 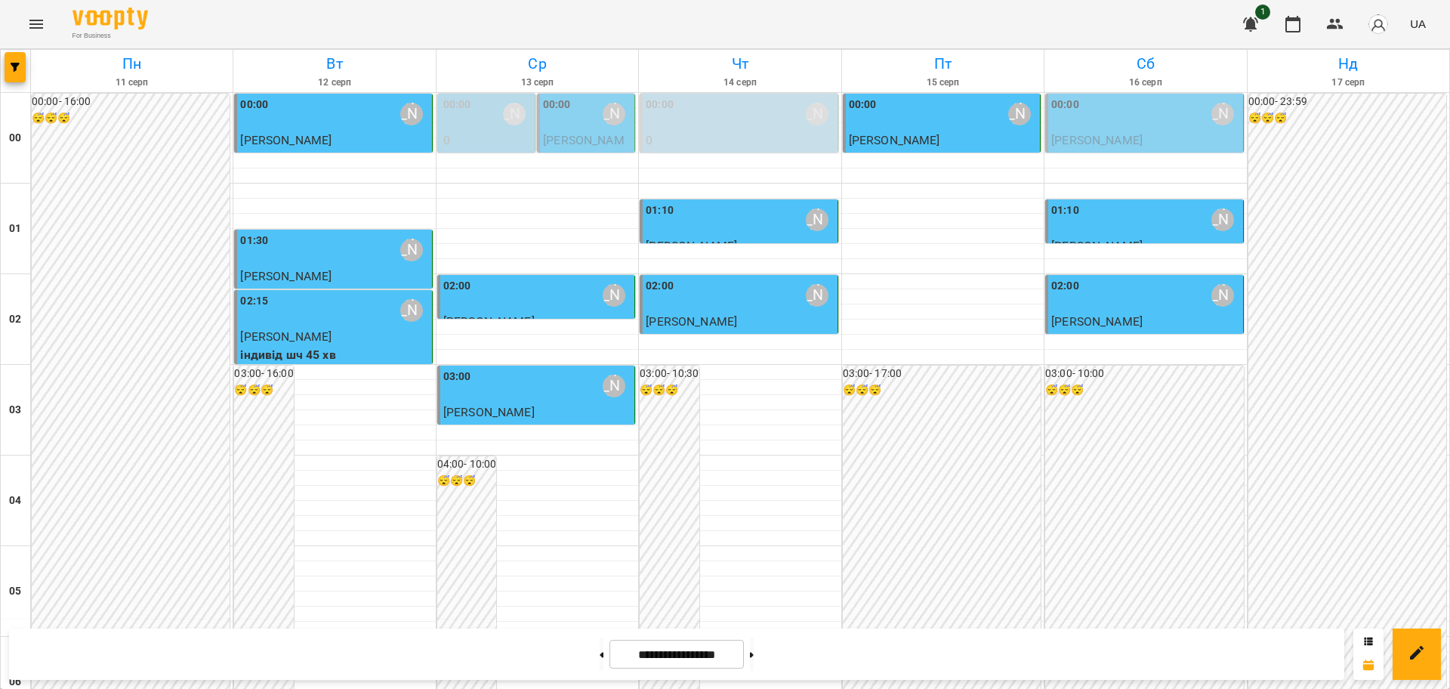 I want to click on h6: 11 серп, so click(x=131, y=82).